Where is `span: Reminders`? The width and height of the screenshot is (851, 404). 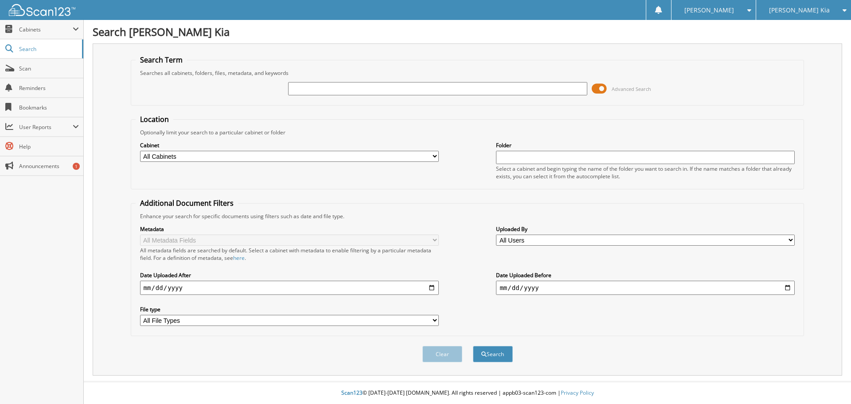
span: Reminders is located at coordinates (49, 88).